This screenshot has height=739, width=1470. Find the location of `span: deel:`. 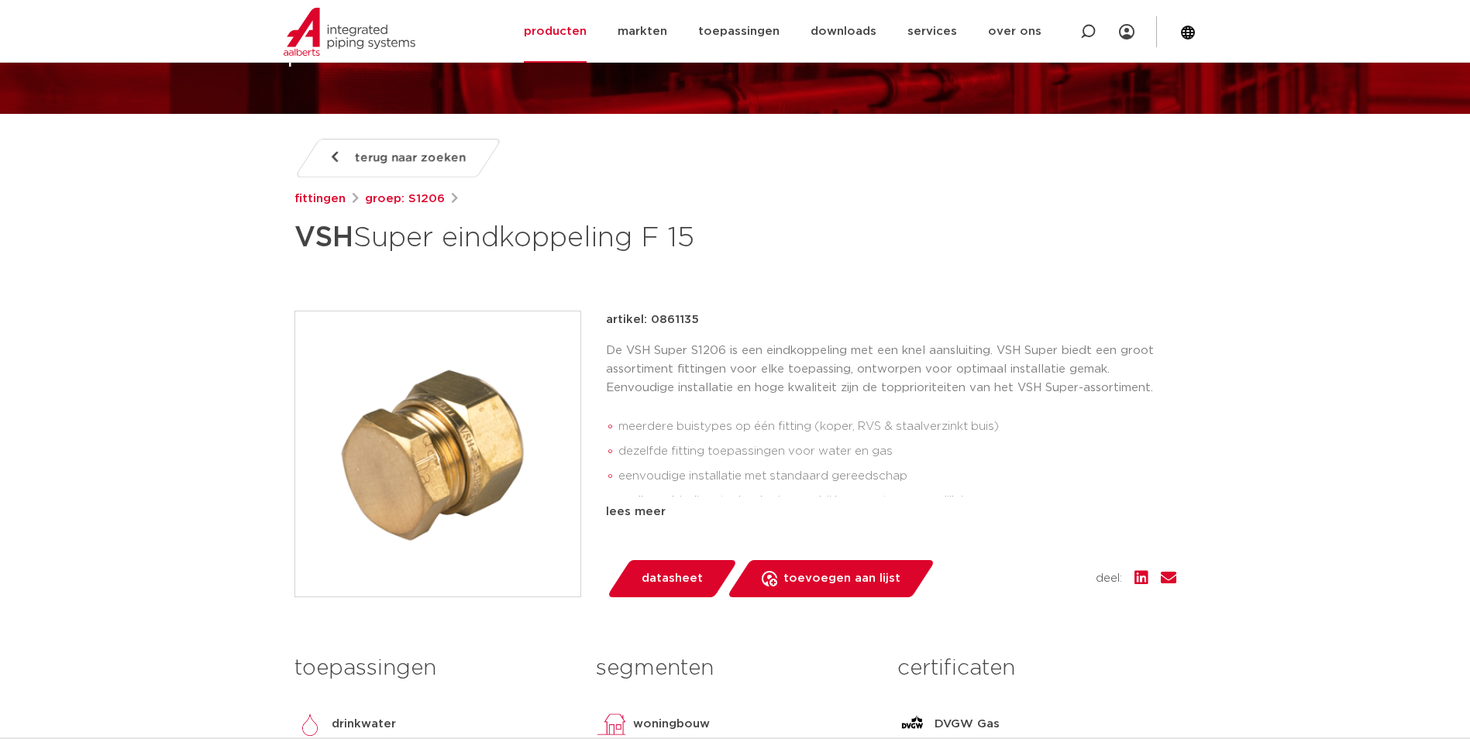

span: deel: is located at coordinates (1109, 579).